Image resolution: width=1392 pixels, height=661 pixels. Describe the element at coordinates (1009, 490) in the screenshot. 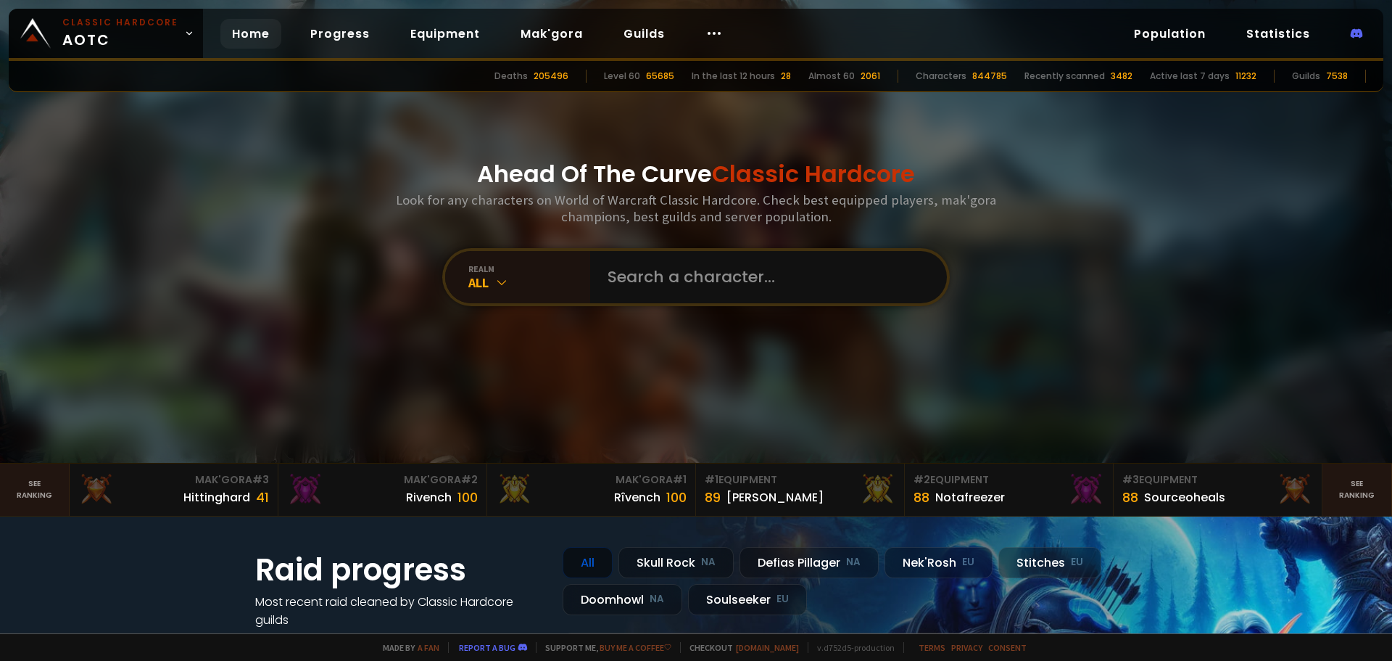

I see `a: #2Equipment88Notafreezer` at that location.